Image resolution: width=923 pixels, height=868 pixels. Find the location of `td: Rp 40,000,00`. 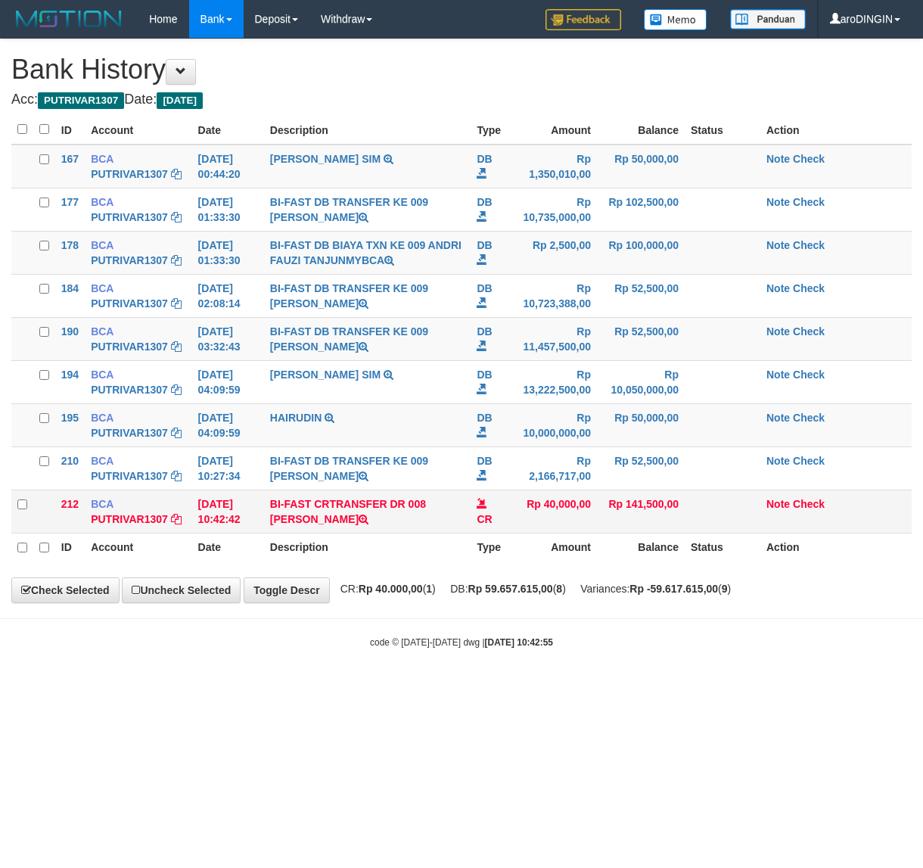

td: Rp 40,000,00 is located at coordinates (553, 511).